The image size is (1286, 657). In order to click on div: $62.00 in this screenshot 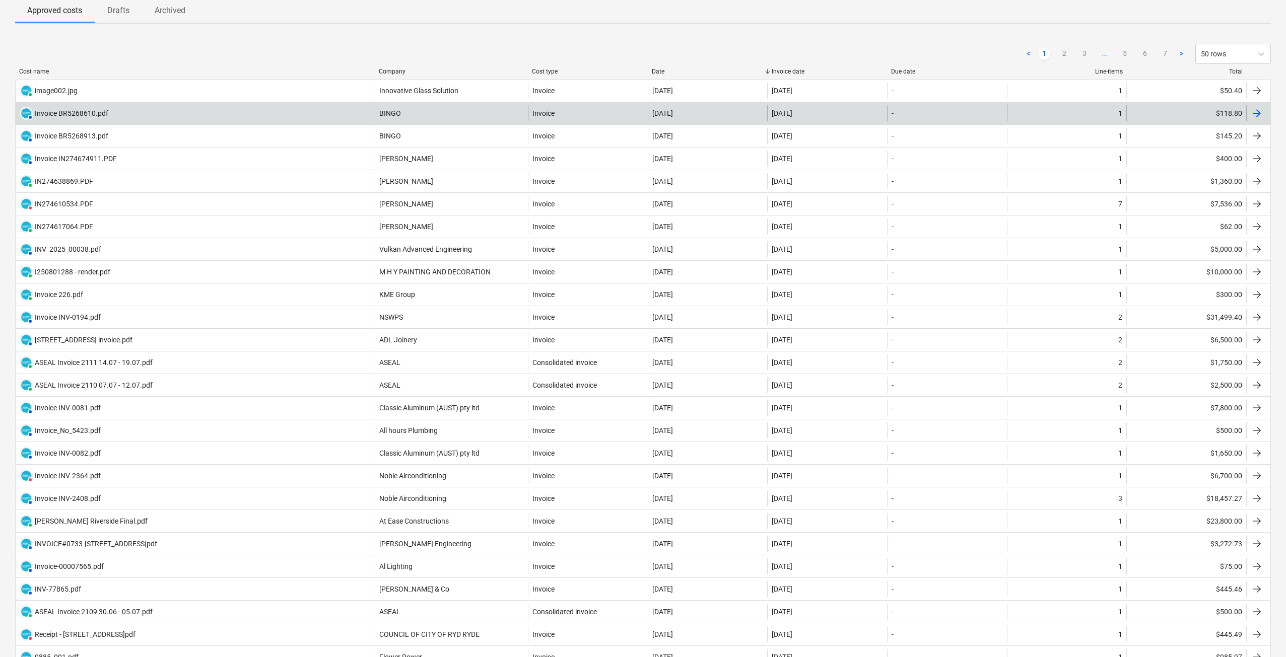, I will do `click(1186, 227)`.